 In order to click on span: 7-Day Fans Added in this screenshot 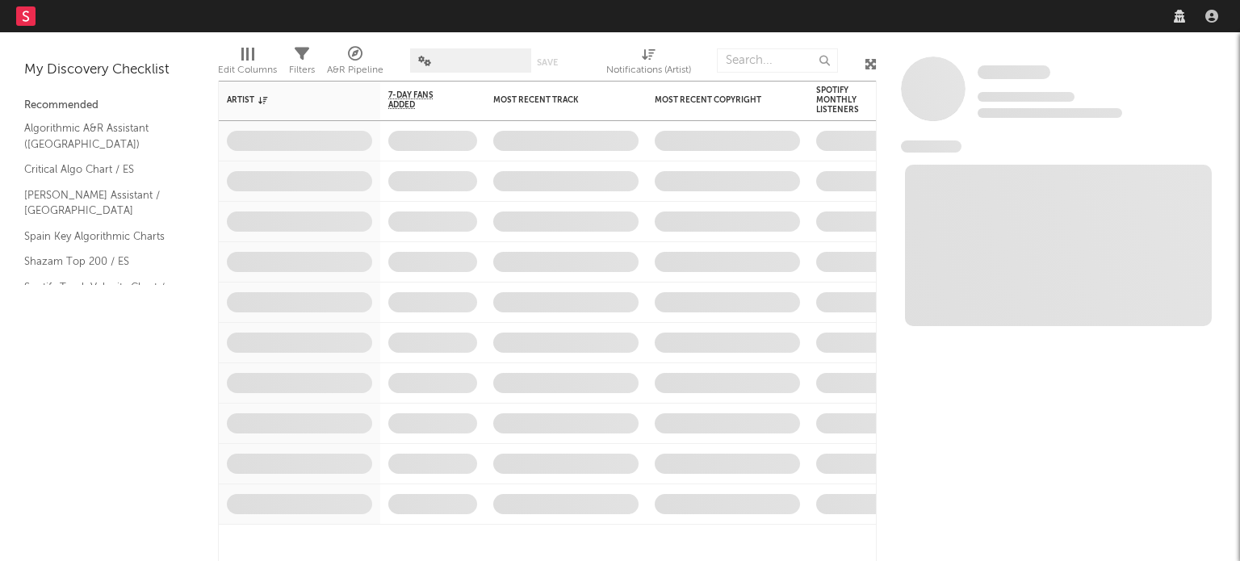, I will do `click(421, 100)`.